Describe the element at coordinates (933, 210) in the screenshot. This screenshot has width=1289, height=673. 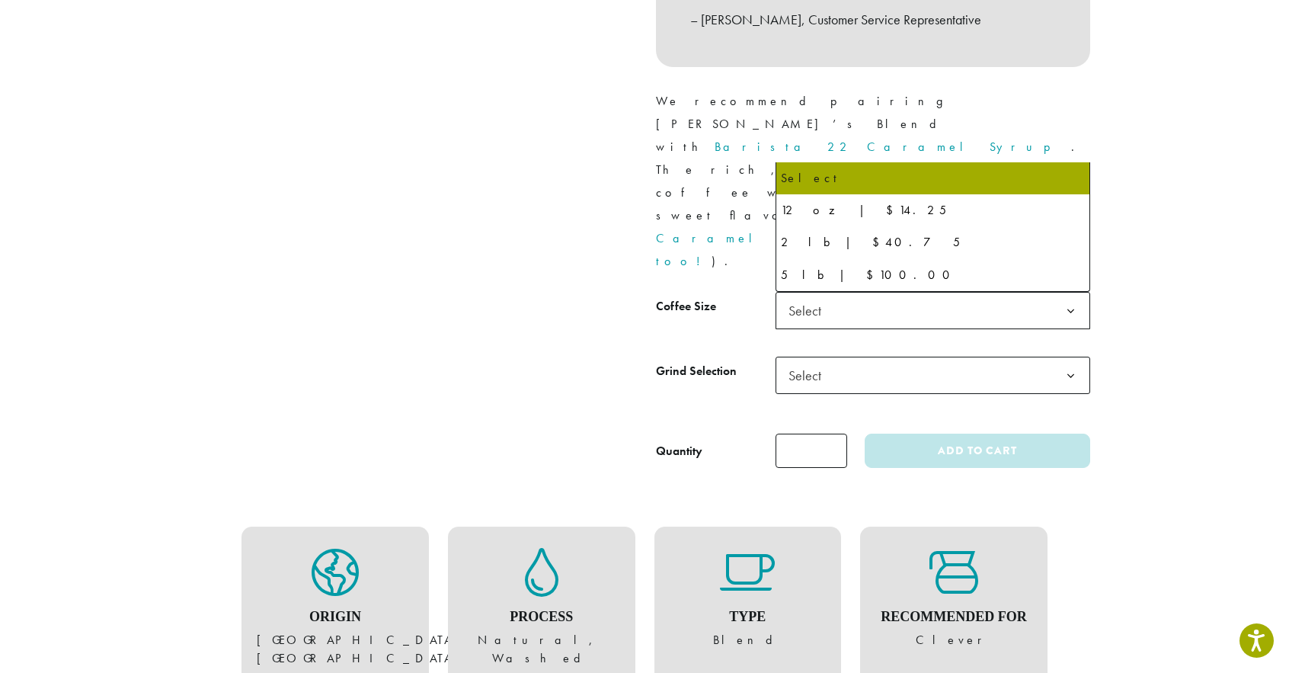
I see `div: 12 oz | $14.25` at that location.